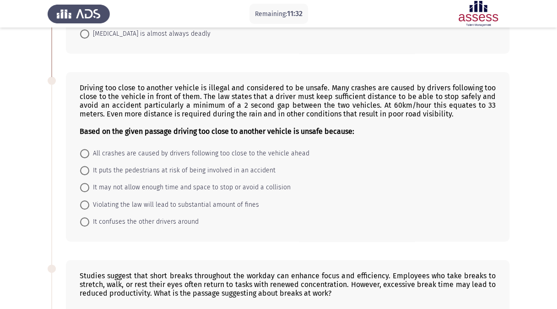  What do you see at coordinates (190, 187) in the screenshot?
I see `span: It may not allow enough time and space to stop or avoid a collision` at bounding box center [190, 187].